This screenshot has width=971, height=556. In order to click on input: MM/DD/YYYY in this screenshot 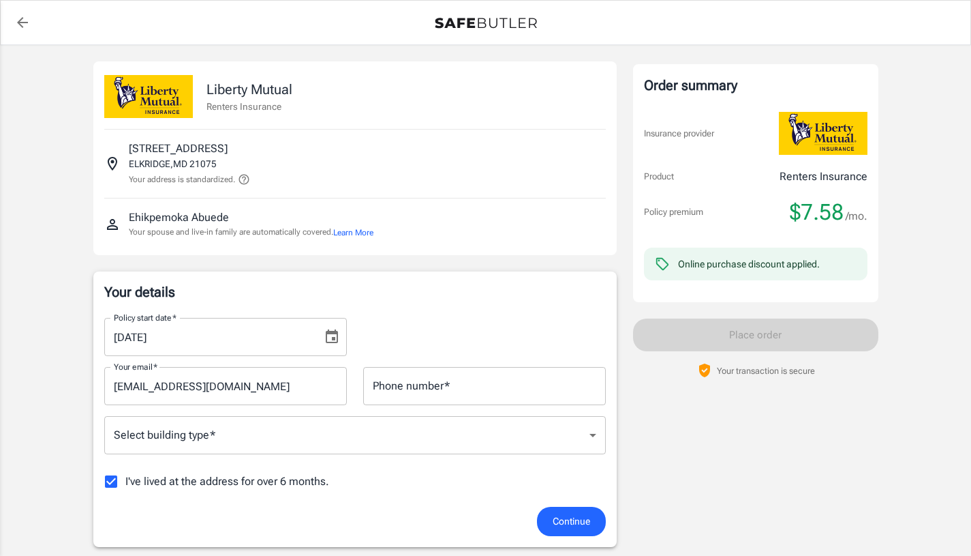, I will do `click(209, 337)`.